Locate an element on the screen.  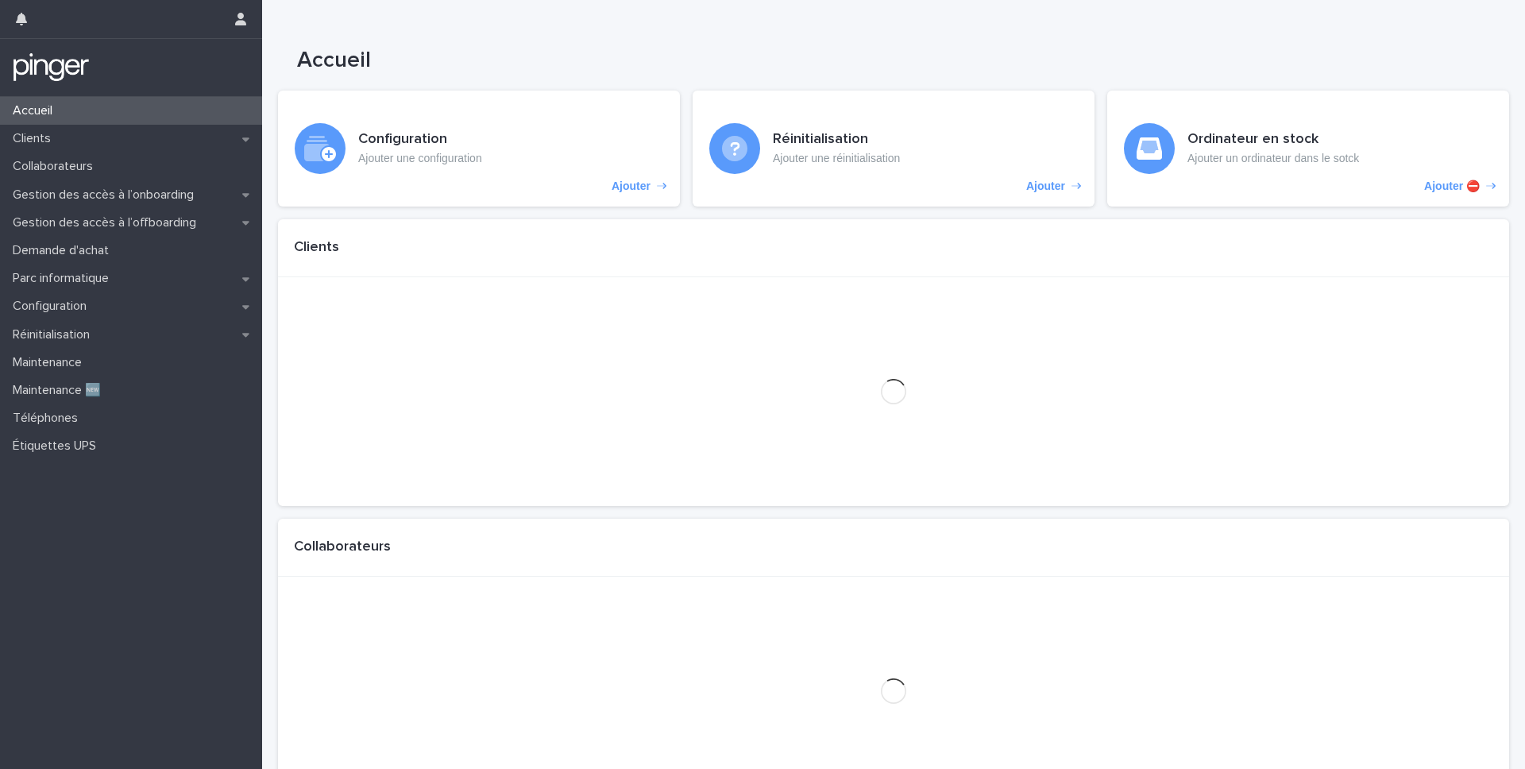
p: Parc informatique is located at coordinates (64, 278).